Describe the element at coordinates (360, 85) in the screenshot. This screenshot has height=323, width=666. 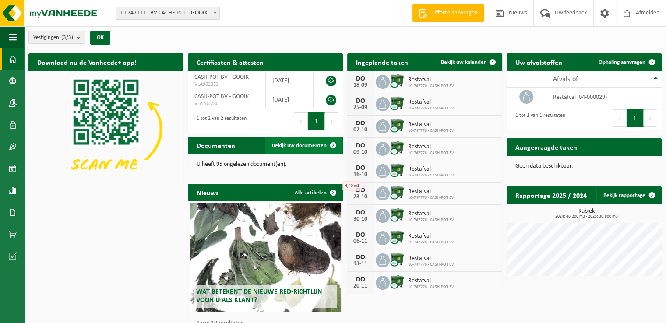
I see `div: 18-09` at that location.